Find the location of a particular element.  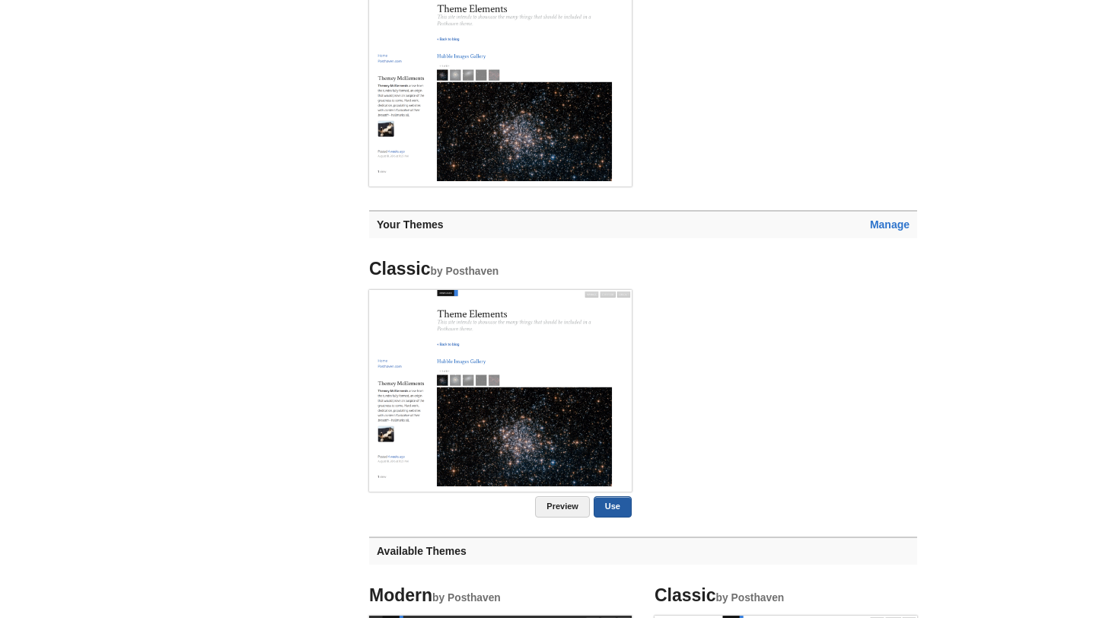

a: Use is located at coordinates (613, 507).